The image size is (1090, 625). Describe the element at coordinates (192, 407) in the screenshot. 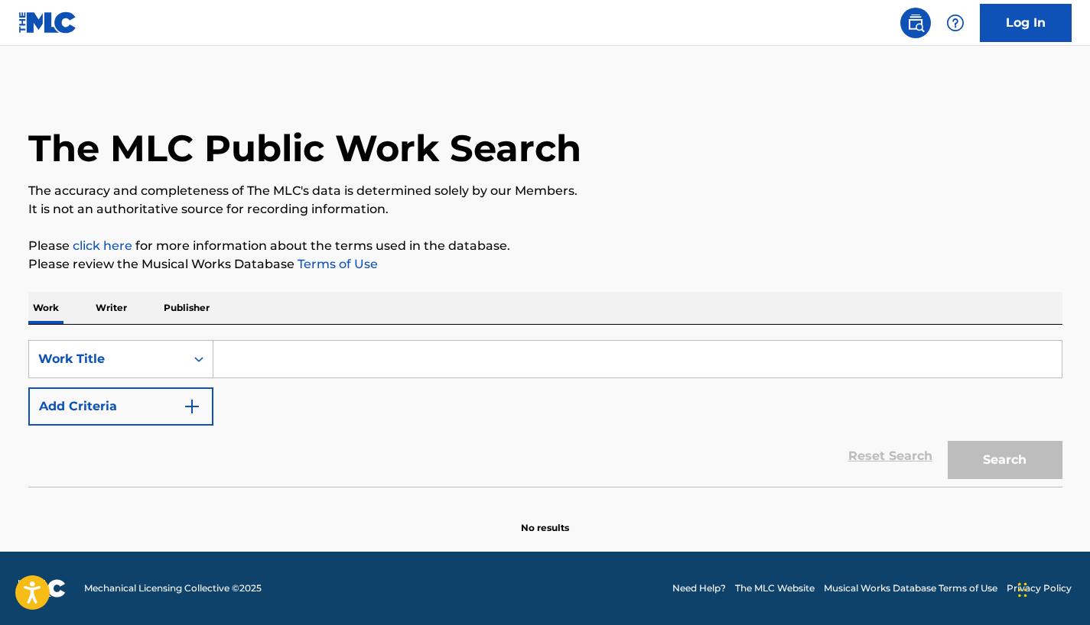

I see `img: 9d2ae6d4665cec9f34b9.svg` at that location.